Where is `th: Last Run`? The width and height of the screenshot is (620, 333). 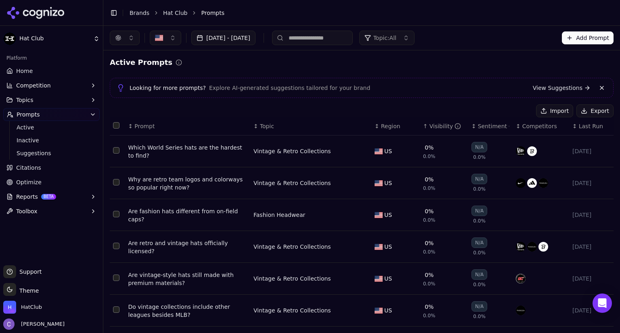 th: Last Run is located at coordinates (591, 126).